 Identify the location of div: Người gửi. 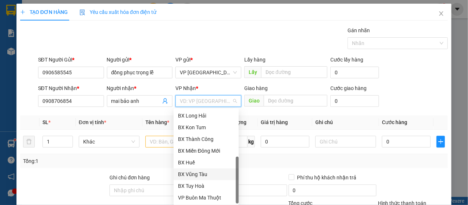
(140, 60).